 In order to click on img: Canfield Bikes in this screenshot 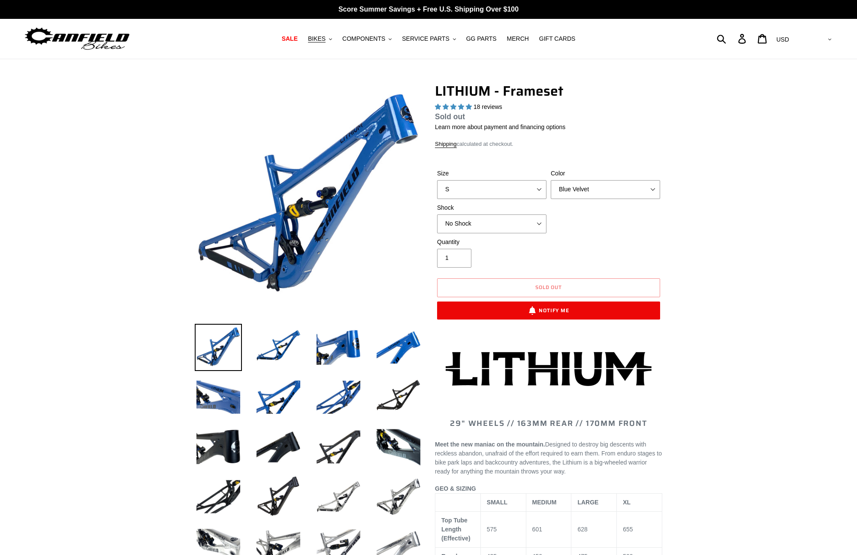, I will do `click(77, 39)`.